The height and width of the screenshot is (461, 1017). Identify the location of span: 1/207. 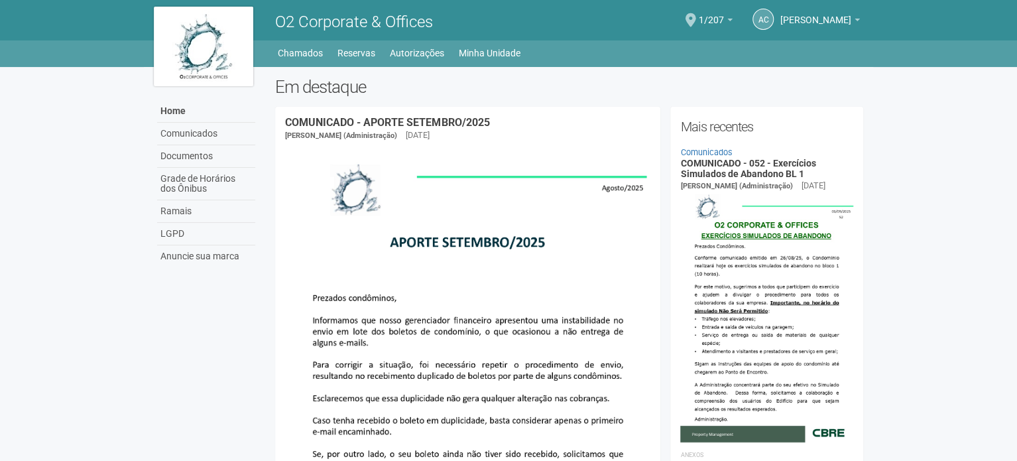
(712, 13).